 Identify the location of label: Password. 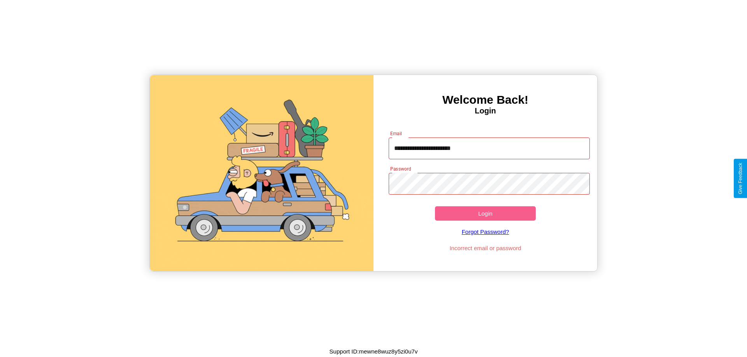
(400, 169).